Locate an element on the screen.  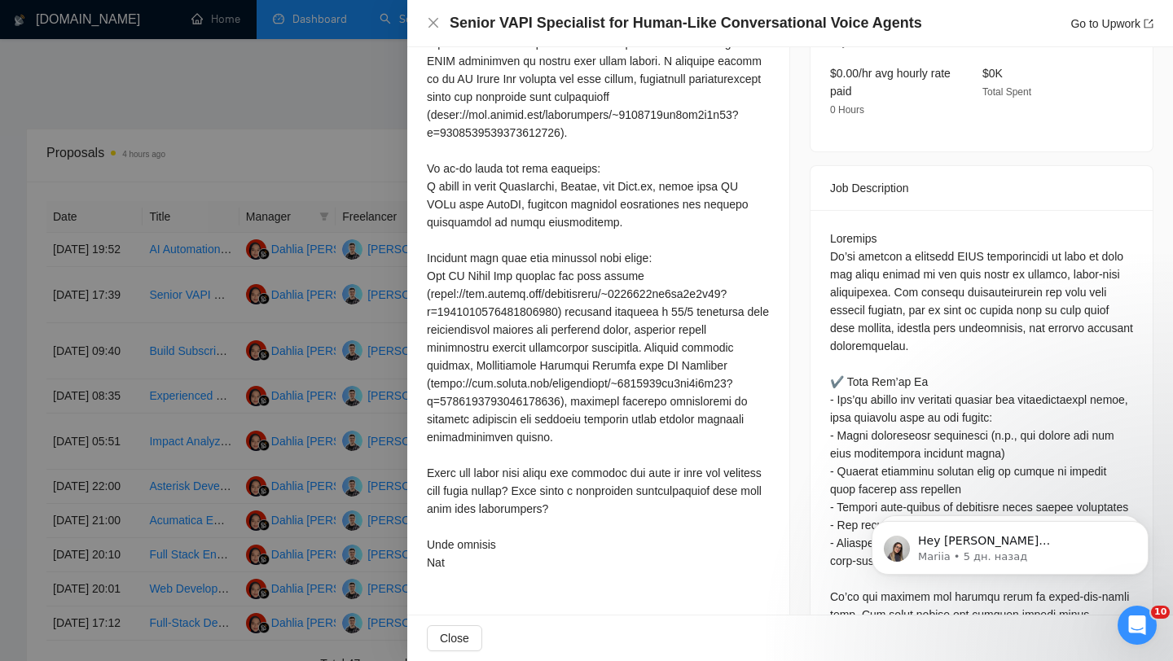
img: Profile image for Mariia is located at coordinates (50, 62).